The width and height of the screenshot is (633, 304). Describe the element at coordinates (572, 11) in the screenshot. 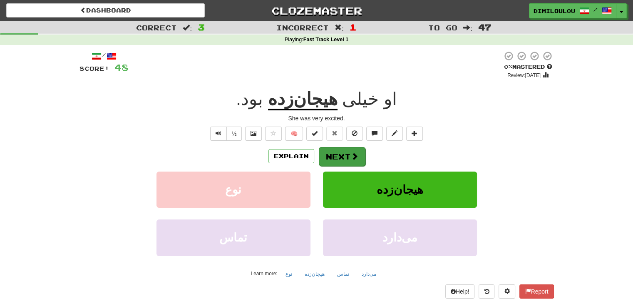

I see `a: DimiLoulou /` at that location.